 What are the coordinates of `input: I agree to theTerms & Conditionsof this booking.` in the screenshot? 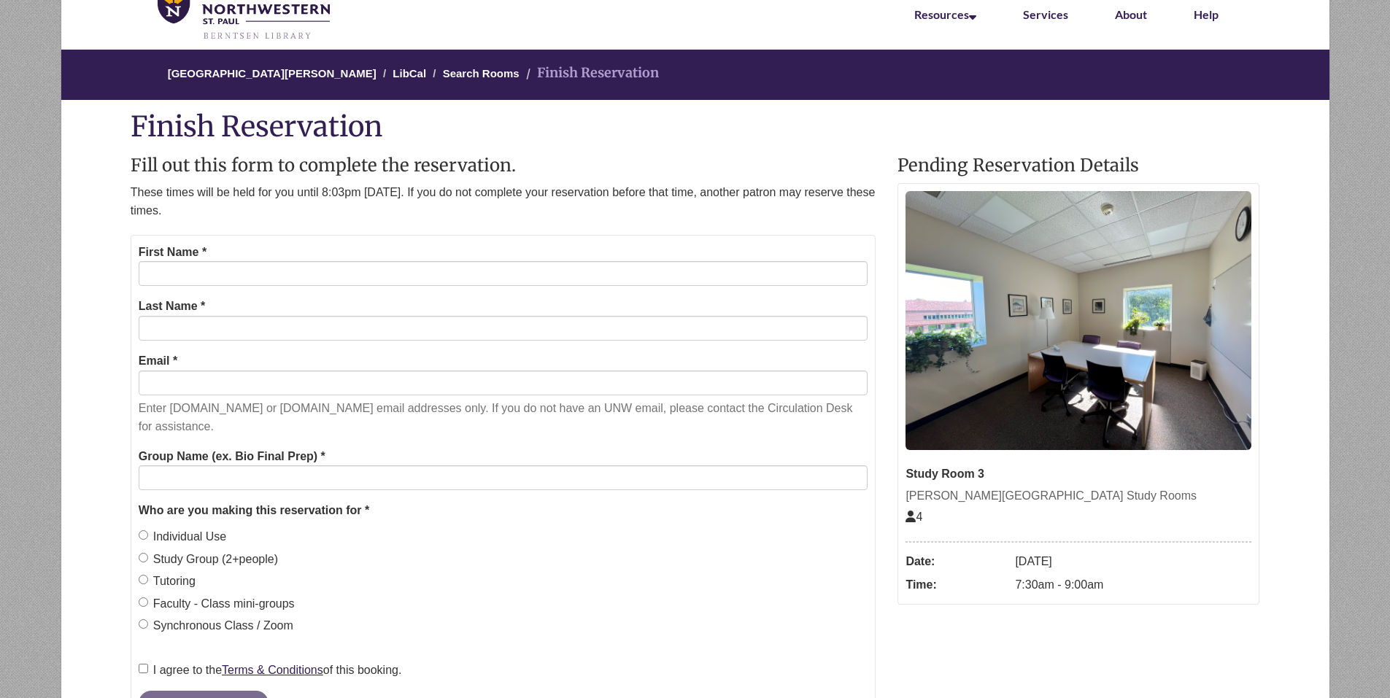 It's located at (143, 668).